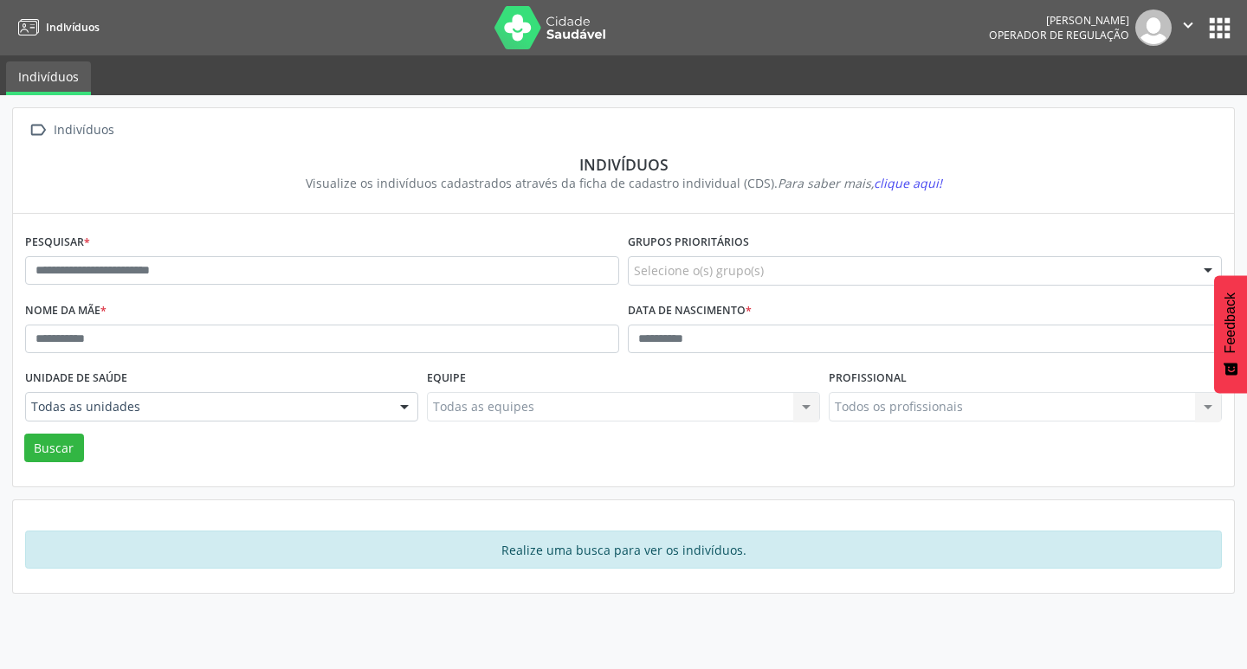 This screenshot has height=669, width=1247. I want to click on div: Visualize os indivíduos cadastrados através da ficha de cadastro individual (CDS)., so click(623, 183).